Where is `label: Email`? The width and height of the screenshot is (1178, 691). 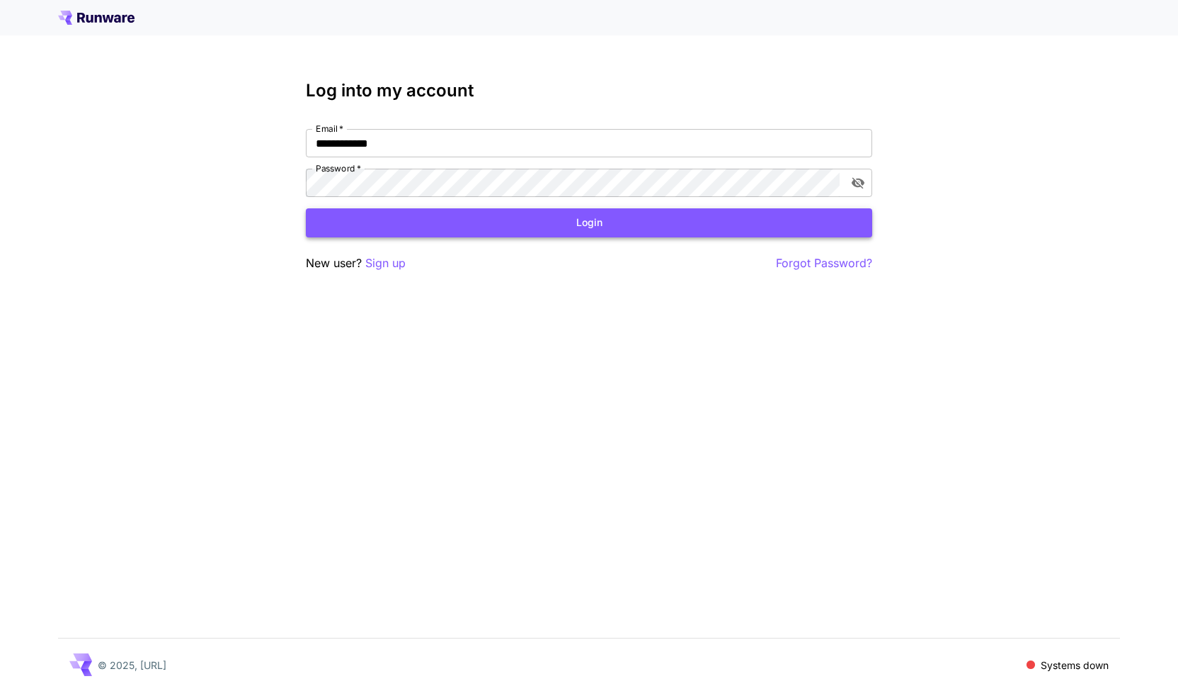
label: Email is located at coordinates (329, 128).